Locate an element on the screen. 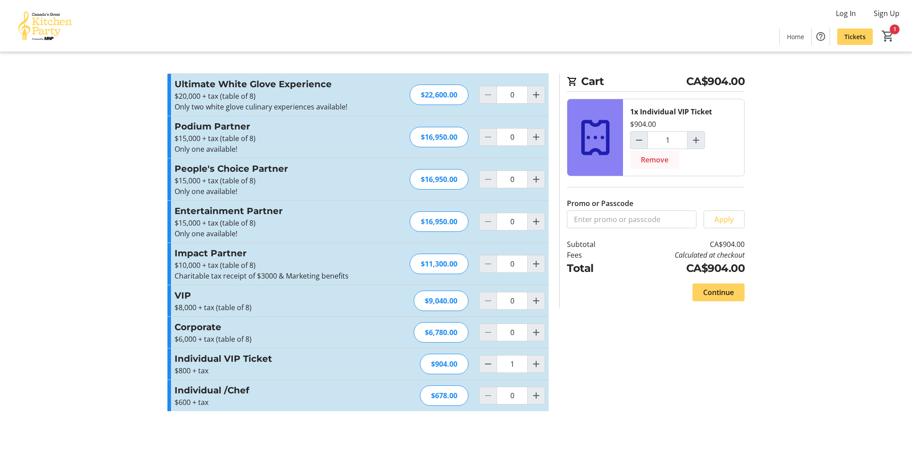  p: $10,000 + tax (table of 8) is located at coordinates (272, 265).